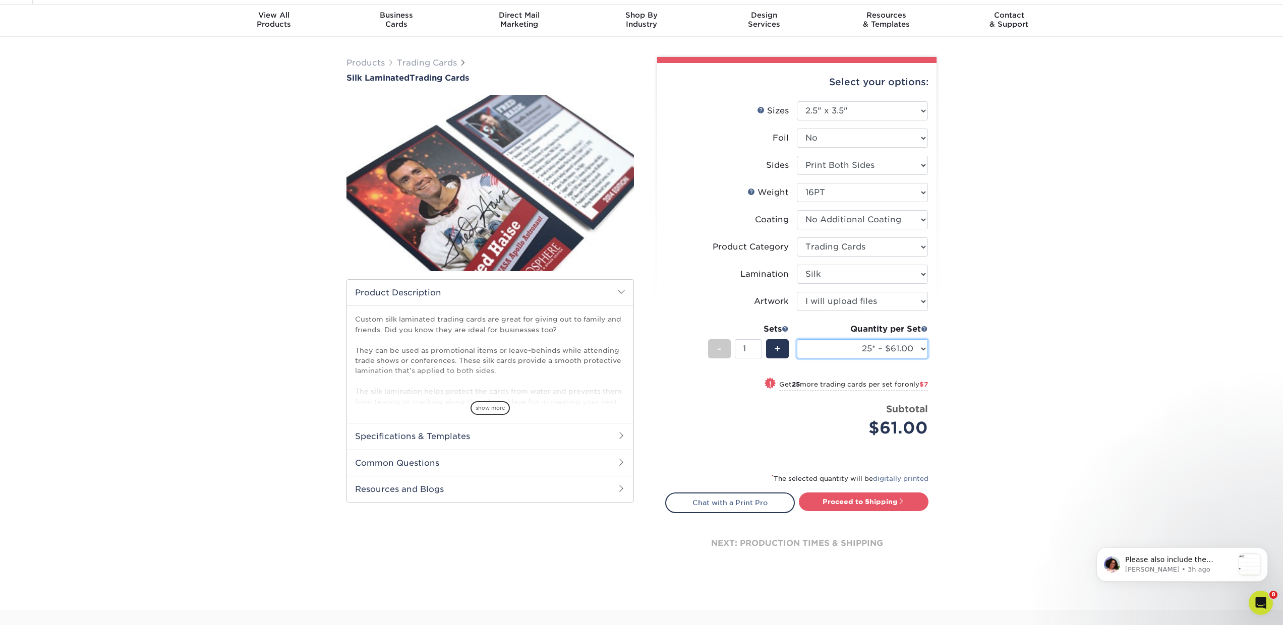 This screenshot has height=625, width=1283. Describe the element at coordinates (490, 78) in the screenshot. I see `h1: Trading Cards` at that location.